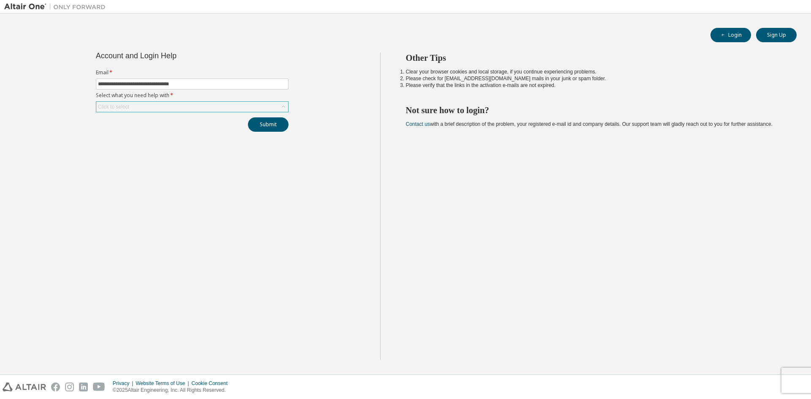  Describe the element at coordinates (777, 35) in the screenshot. I see `button: Sign Up` at that location.